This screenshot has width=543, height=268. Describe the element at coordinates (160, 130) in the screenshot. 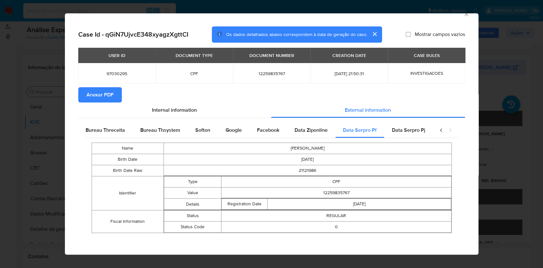

I see `span: Bureau Thsystem` at that location.